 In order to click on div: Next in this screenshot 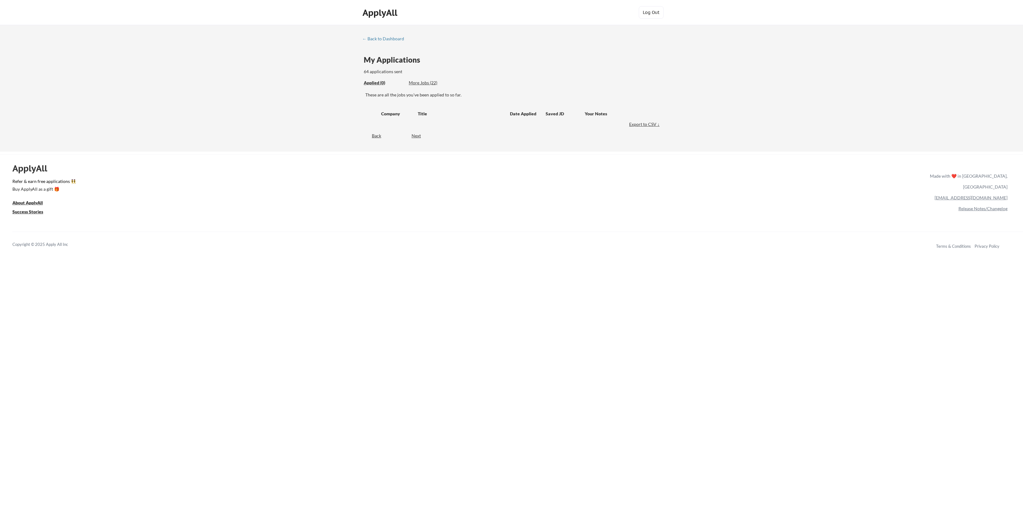, I will do `click(420, 136)`.